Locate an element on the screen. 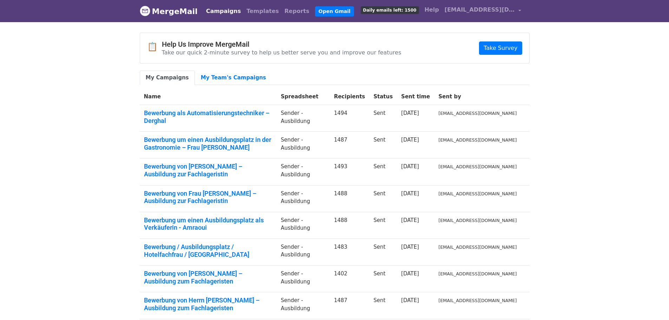 The image size is (669, 320). th: Status is located at coordinates (383, 97).